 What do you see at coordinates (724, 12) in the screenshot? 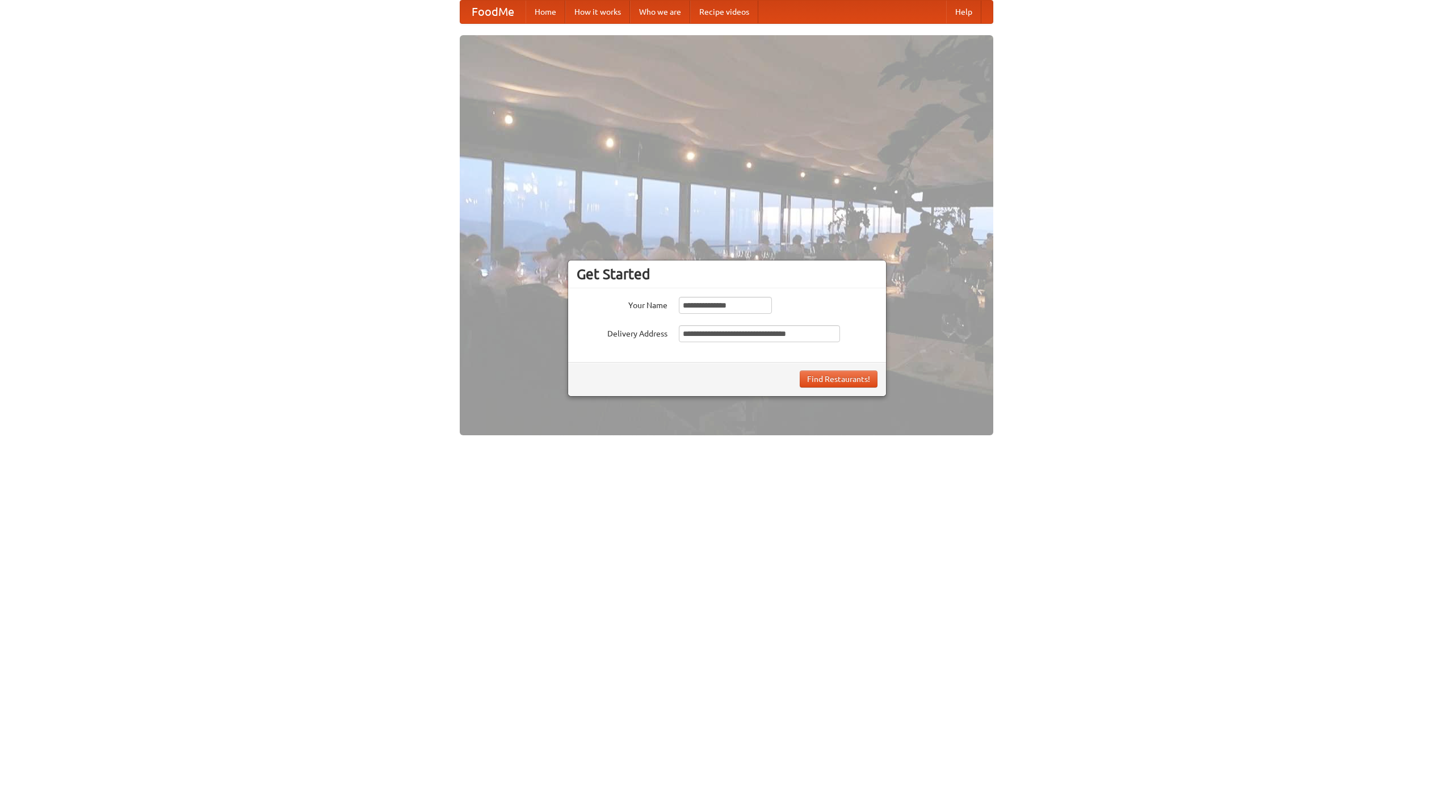
I see `a: Recipe videos` at bounding box center [724, 12].